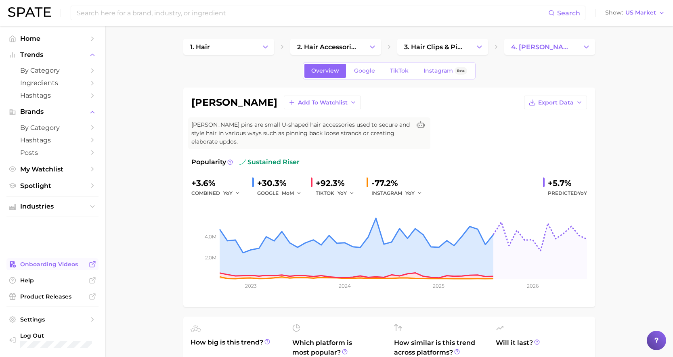 Image resolution: width=673 pixels, height=357 pixels. I want to click on a: Log out. Currently logged in with e-mail cassandra@mykitsch.com., so click(52, 340).